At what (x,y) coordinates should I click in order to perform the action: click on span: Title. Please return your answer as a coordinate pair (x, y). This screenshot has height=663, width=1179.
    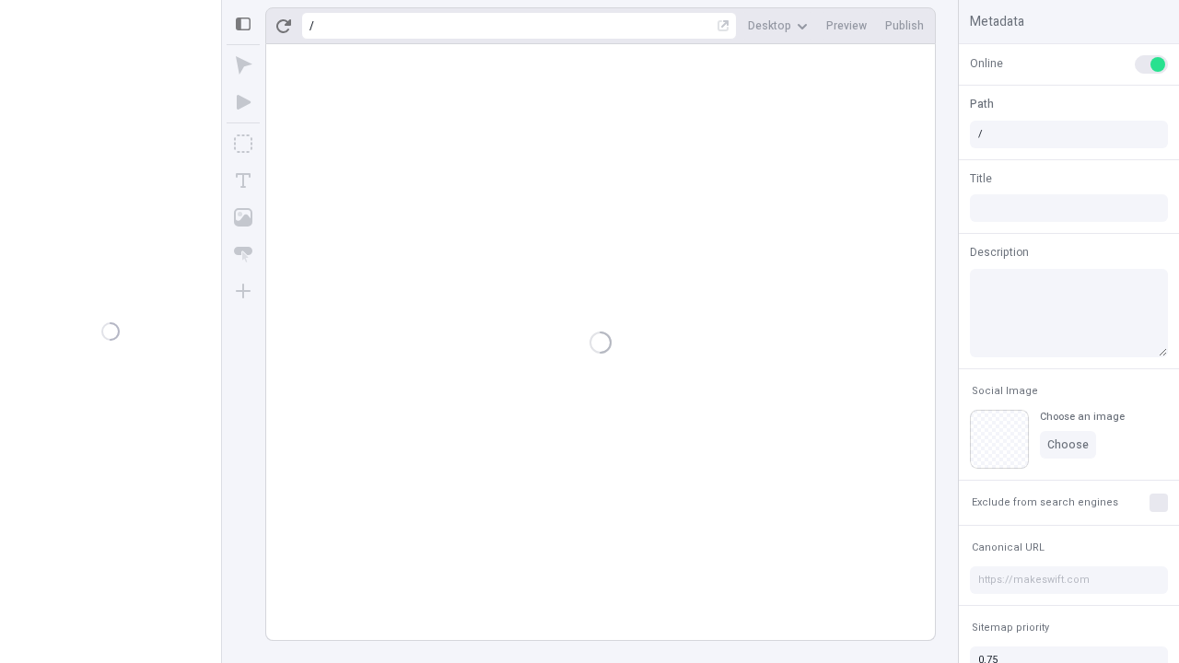
    Looking at the image, I should click on (981, 179).